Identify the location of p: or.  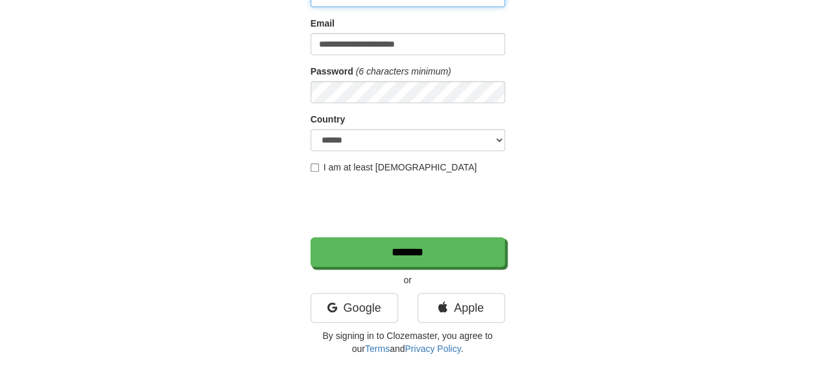
(408, 280).